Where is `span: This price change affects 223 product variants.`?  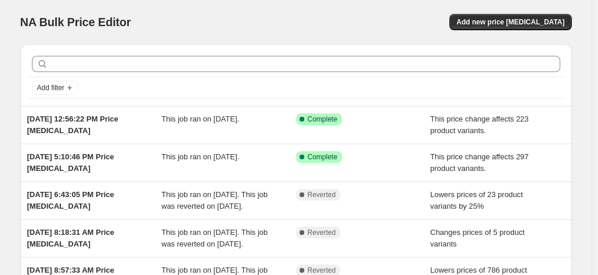 span: This price change affects 223 product variants. is located at coordinates (480, 124).